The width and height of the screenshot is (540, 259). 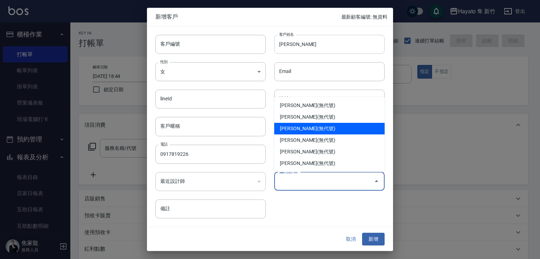 I want to click on label: 電話, so click(x=164, y=144).